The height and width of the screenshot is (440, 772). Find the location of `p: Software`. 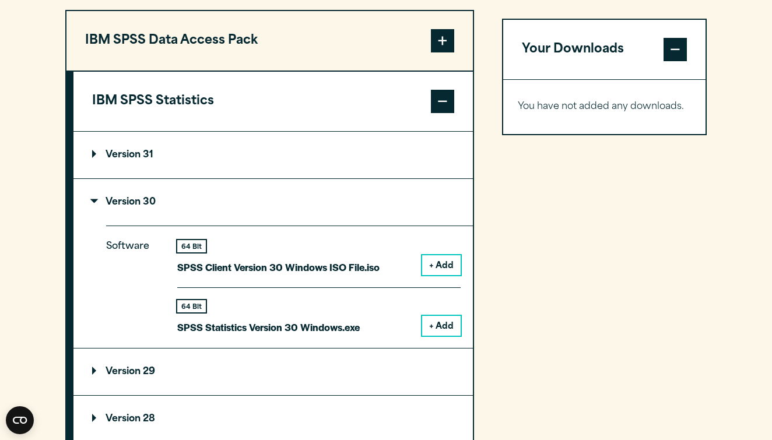

p: Software is located at coordinates (132, 282).